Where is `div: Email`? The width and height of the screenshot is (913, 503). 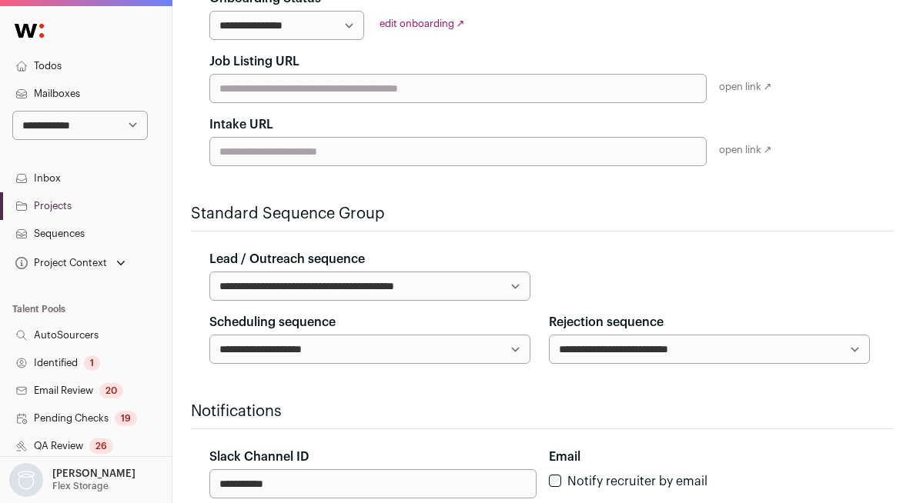 div: Email is located at coordinates (712, 457).